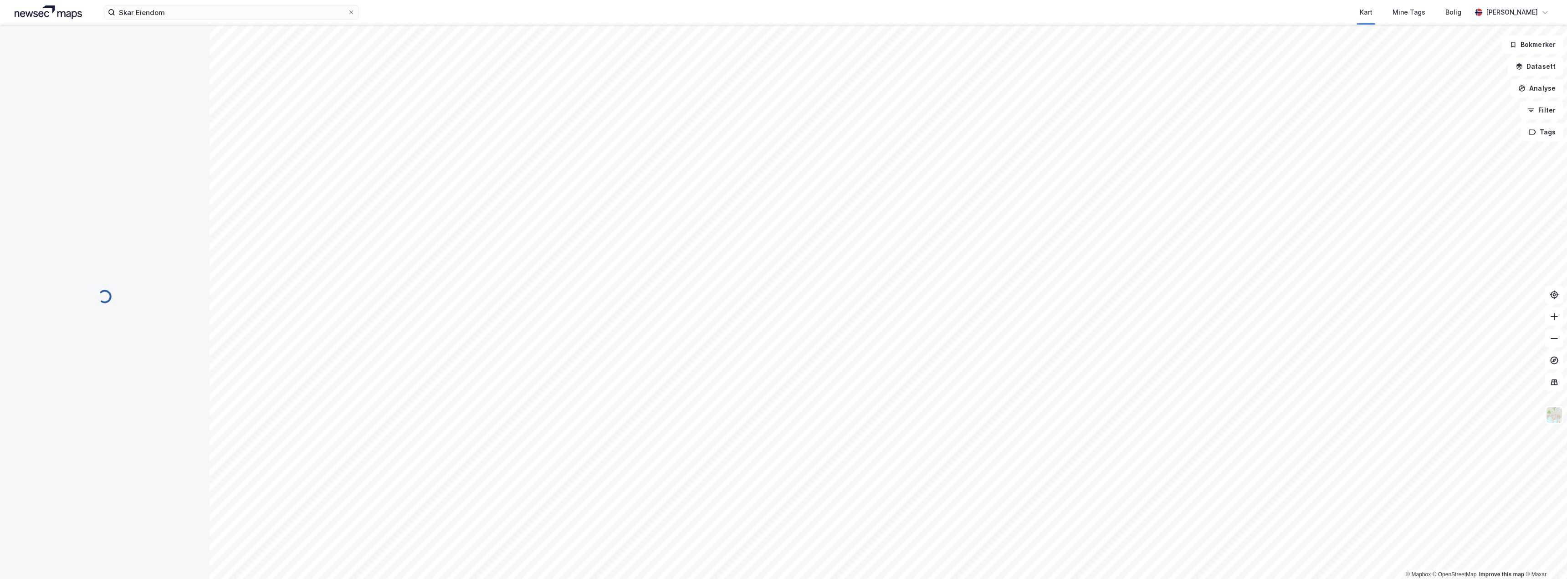 This screenshot has width=1567, height=579. Describe the element at coordinates (231, 12) in the screenshot. I see `input: Søk på adresse, matrikkel, gårdeiere, leietakere eller personer` at that location.